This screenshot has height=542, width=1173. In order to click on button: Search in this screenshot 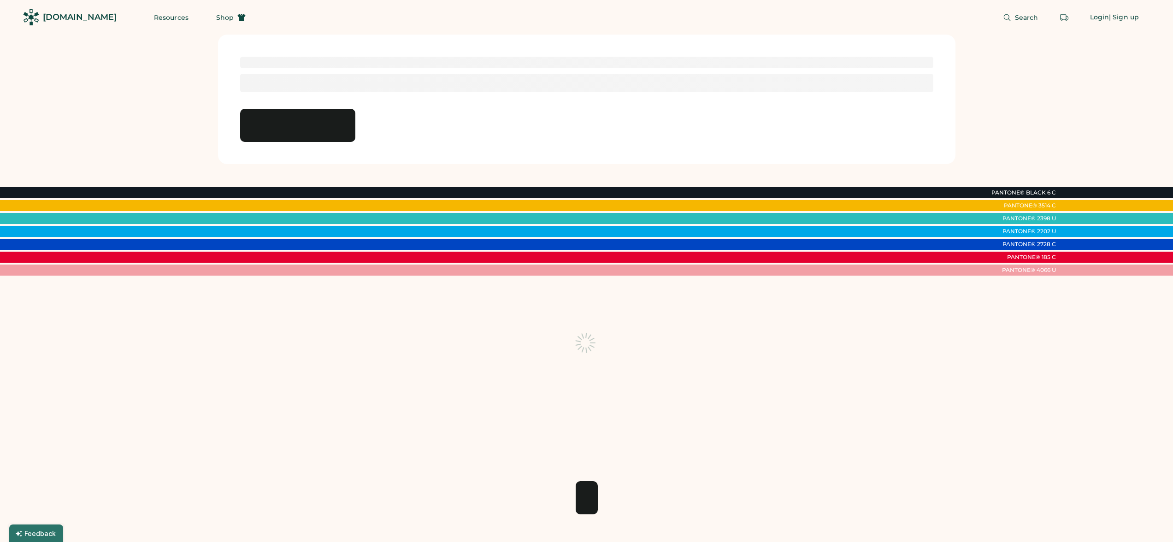, I will do `click(1020, 18)`.